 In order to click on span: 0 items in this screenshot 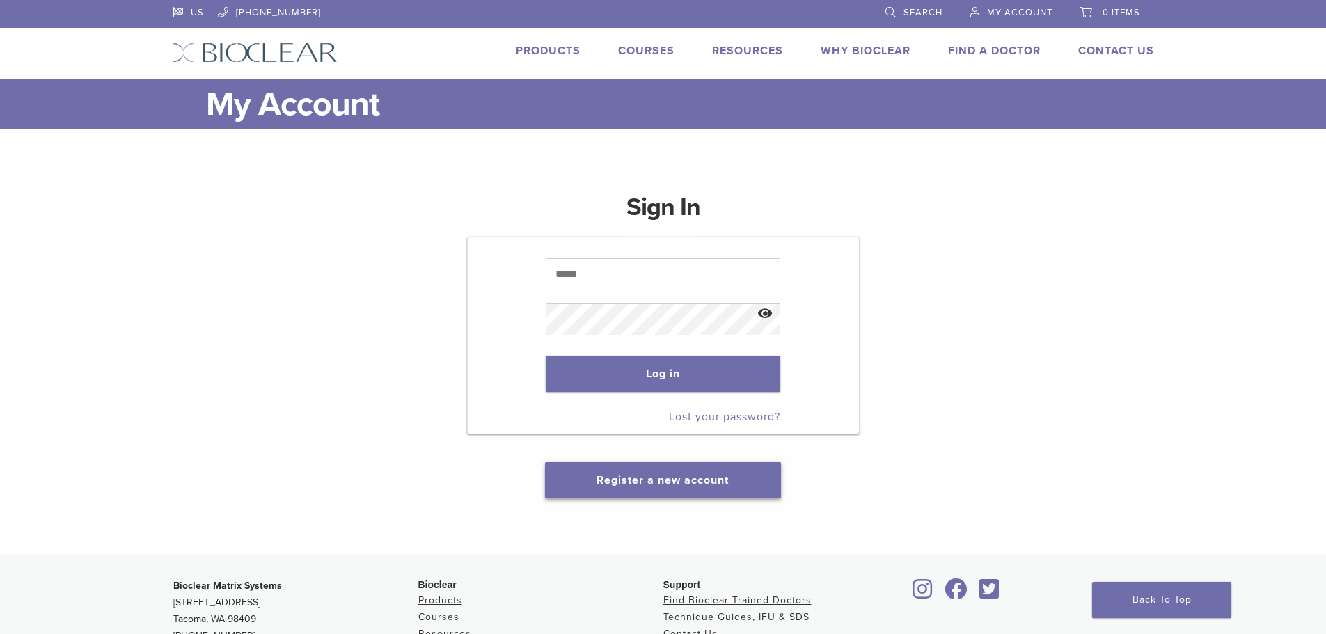, I will do `click(1122, 13)`.